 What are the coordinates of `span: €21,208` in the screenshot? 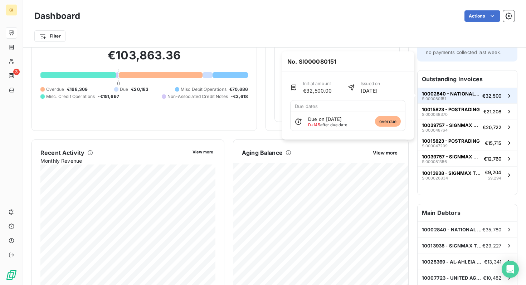 It's located at (492, 112).